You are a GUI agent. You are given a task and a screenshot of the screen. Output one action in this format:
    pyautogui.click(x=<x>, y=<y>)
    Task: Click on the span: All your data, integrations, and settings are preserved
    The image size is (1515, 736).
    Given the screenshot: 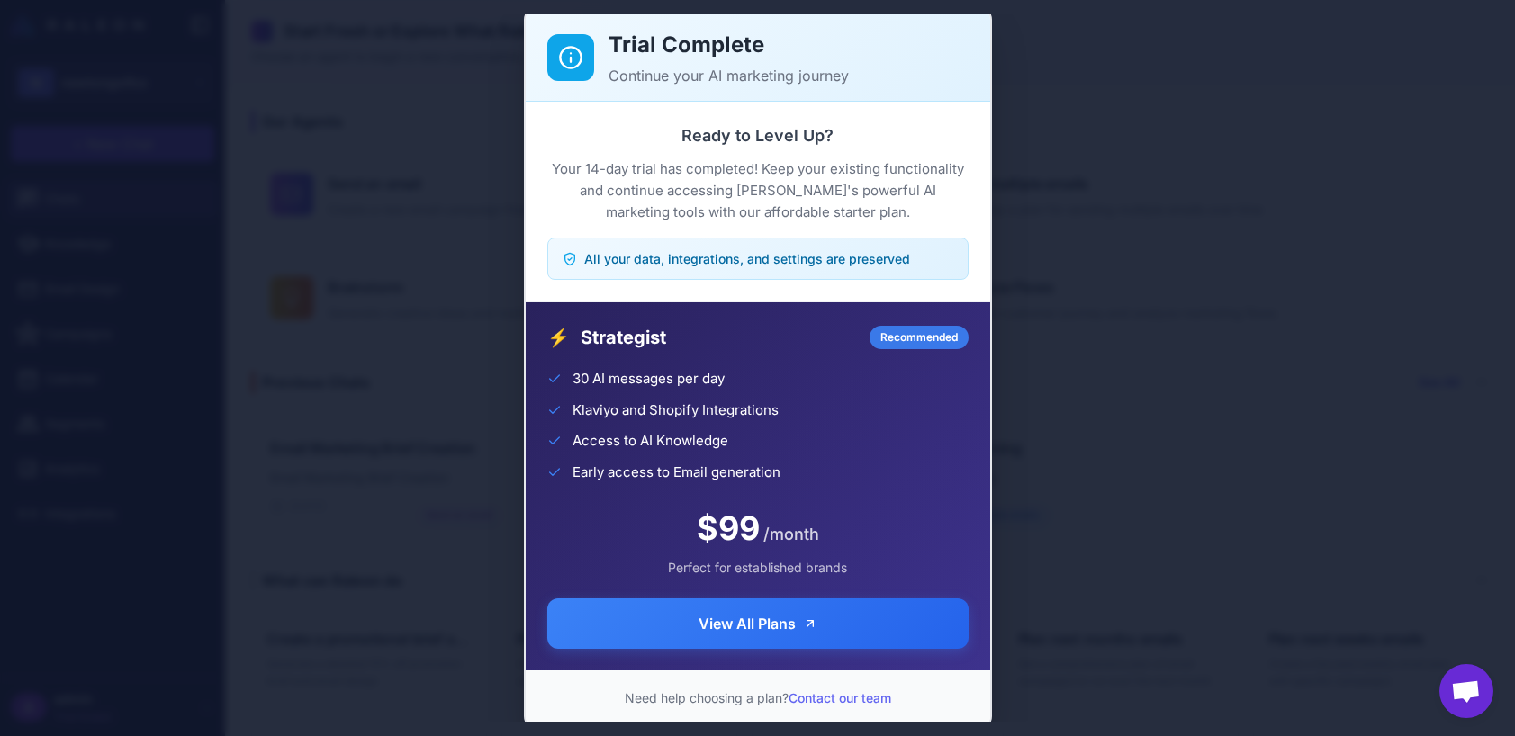 What is the action you would take?
    pyautogui.click(x=747, y=258)
    